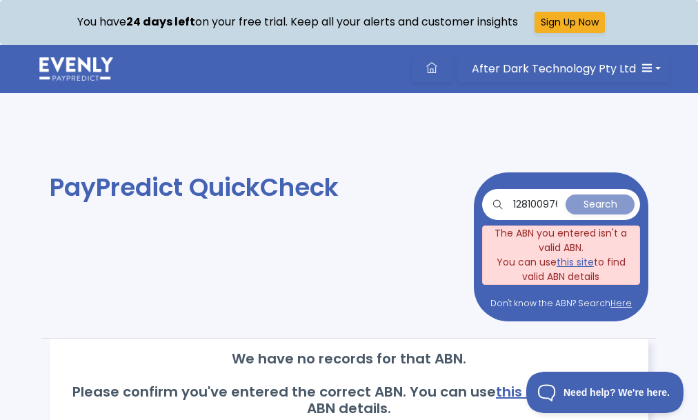  What do you see at coordinates (563, 69) in the screenshot?
I see `button: After Dark Technology Pty Ltd` at bounding box center [563, 69].